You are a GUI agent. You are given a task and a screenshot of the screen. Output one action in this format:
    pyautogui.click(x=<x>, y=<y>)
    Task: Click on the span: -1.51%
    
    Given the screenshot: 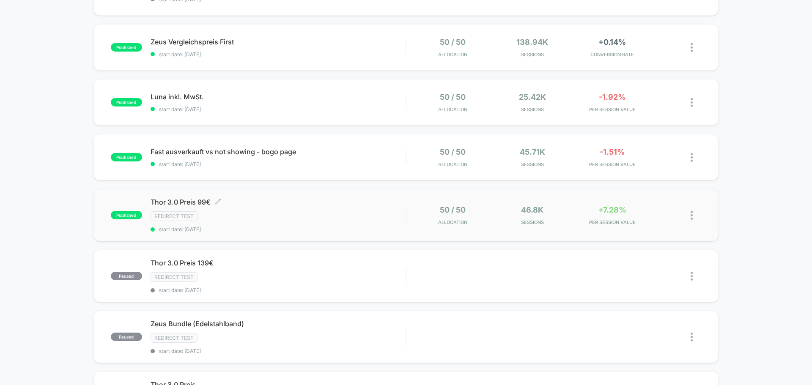 What is the action you would take?
    pyautogui.click(x=612, y=152)
    